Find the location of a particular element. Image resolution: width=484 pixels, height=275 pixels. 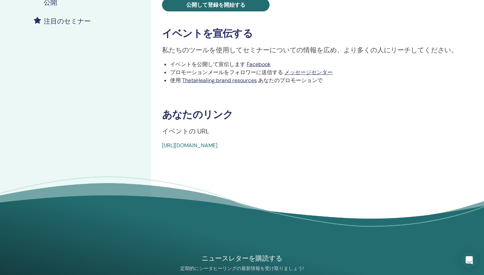

h3: イベントを宣伝する is located at coordinates (312, 34).